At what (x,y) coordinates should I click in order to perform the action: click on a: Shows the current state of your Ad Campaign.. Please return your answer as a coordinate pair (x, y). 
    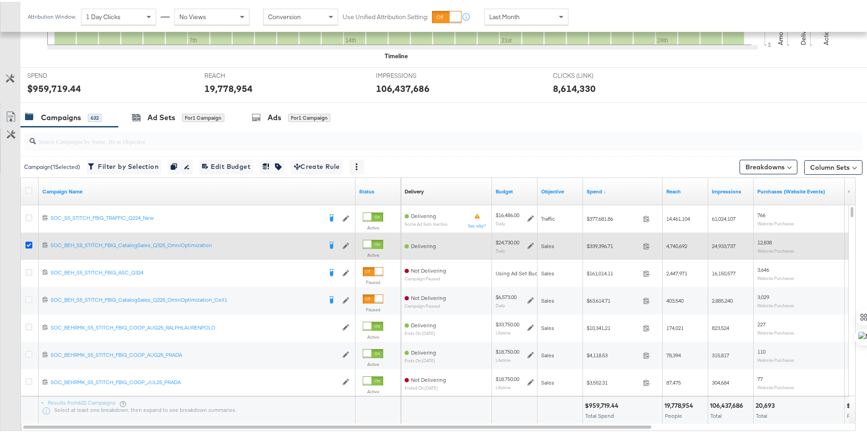
    Looking at the image, I should click on (378, 190).